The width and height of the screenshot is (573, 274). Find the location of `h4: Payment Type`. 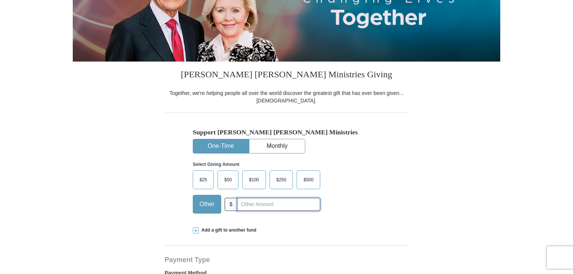

h4: Payment Type is located at coordinates (287, 260).